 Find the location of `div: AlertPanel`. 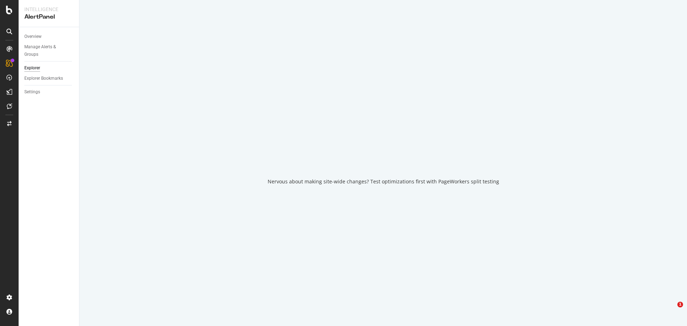

div: AlertPanel is located at coordinates (49, 17).